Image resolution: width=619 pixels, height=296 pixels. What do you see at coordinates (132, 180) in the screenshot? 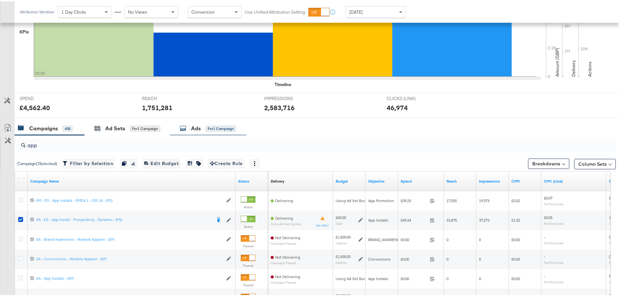
I see `a: Your campaign name.` at bounding box center [132, 180].